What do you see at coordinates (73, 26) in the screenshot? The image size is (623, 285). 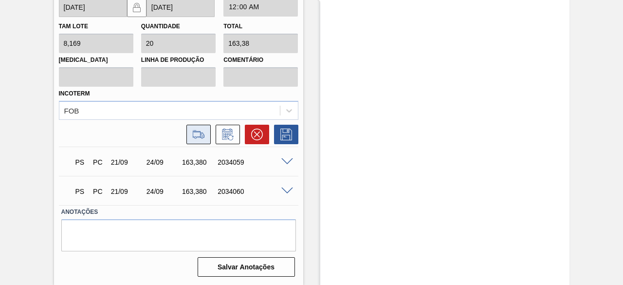 I see `label: Tam lote` at bounding box center [73, 26].